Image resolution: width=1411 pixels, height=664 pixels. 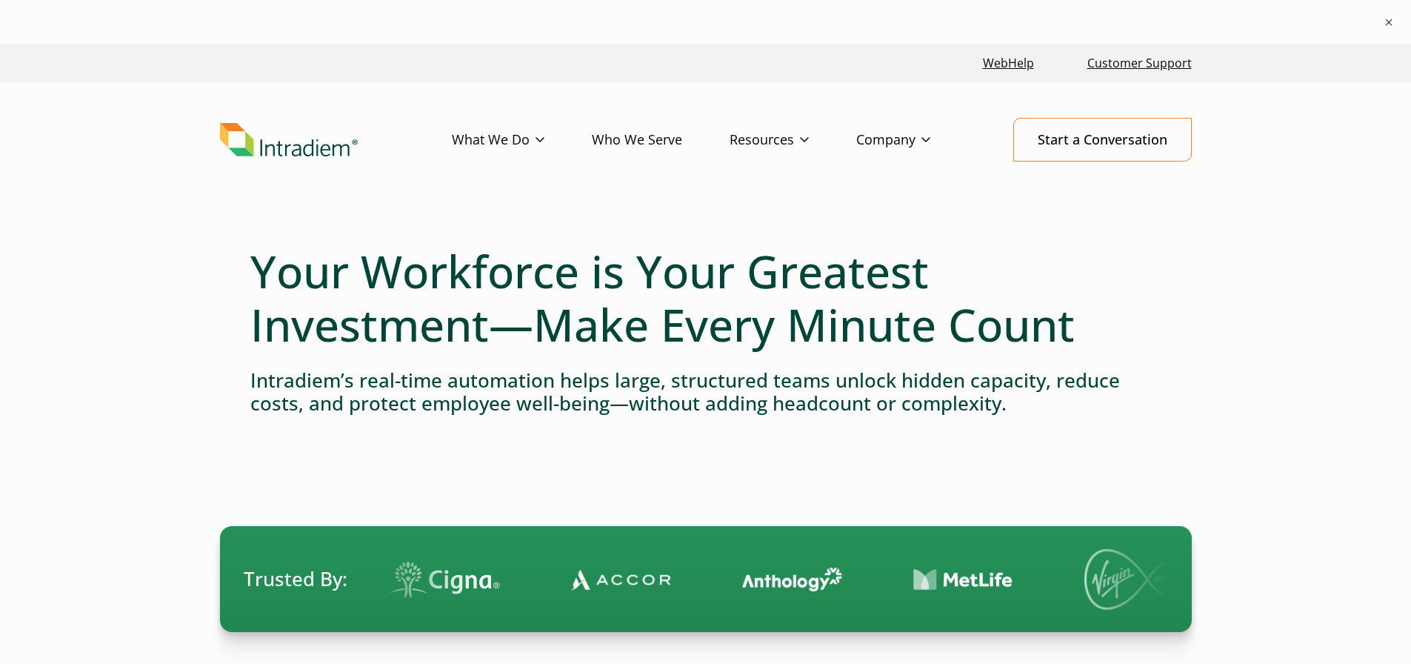 What do you see at coordinates (792, 140) in the screenshot?
I see `a: Resources` at bounding box center [792, 140].